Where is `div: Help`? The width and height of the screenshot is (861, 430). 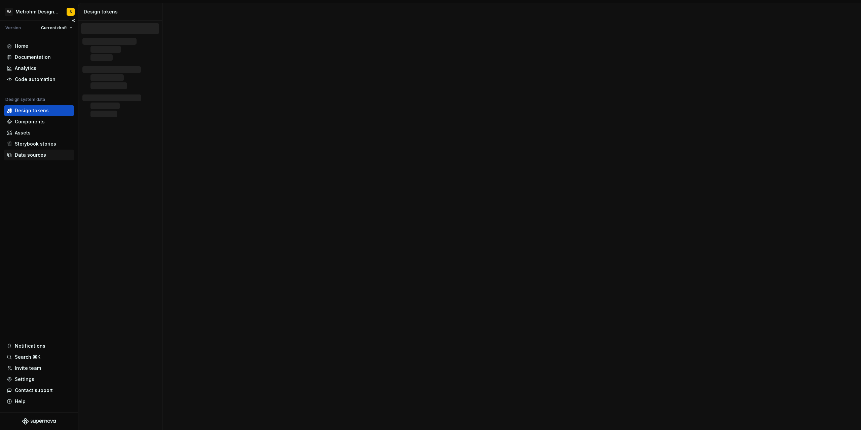 div: Help is located at coordinates (20, 401).